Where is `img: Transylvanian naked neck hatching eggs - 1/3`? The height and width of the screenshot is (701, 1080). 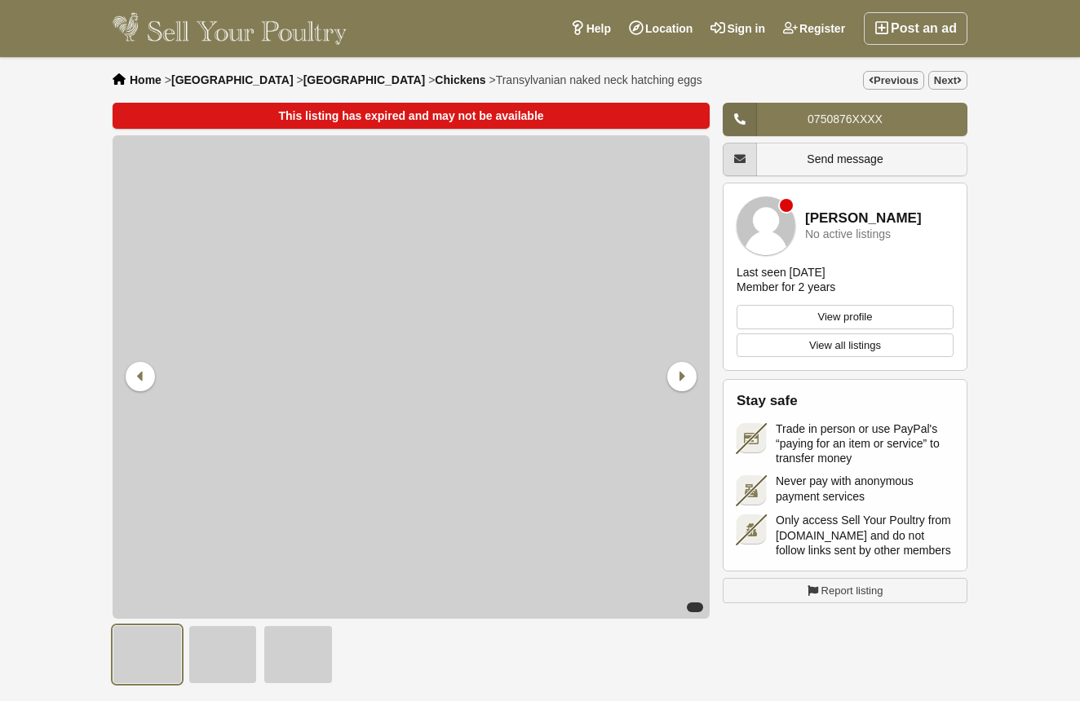 img: Transylvanian naked neck hatching eggs - 1/3 is located at coordinates (411, 377).